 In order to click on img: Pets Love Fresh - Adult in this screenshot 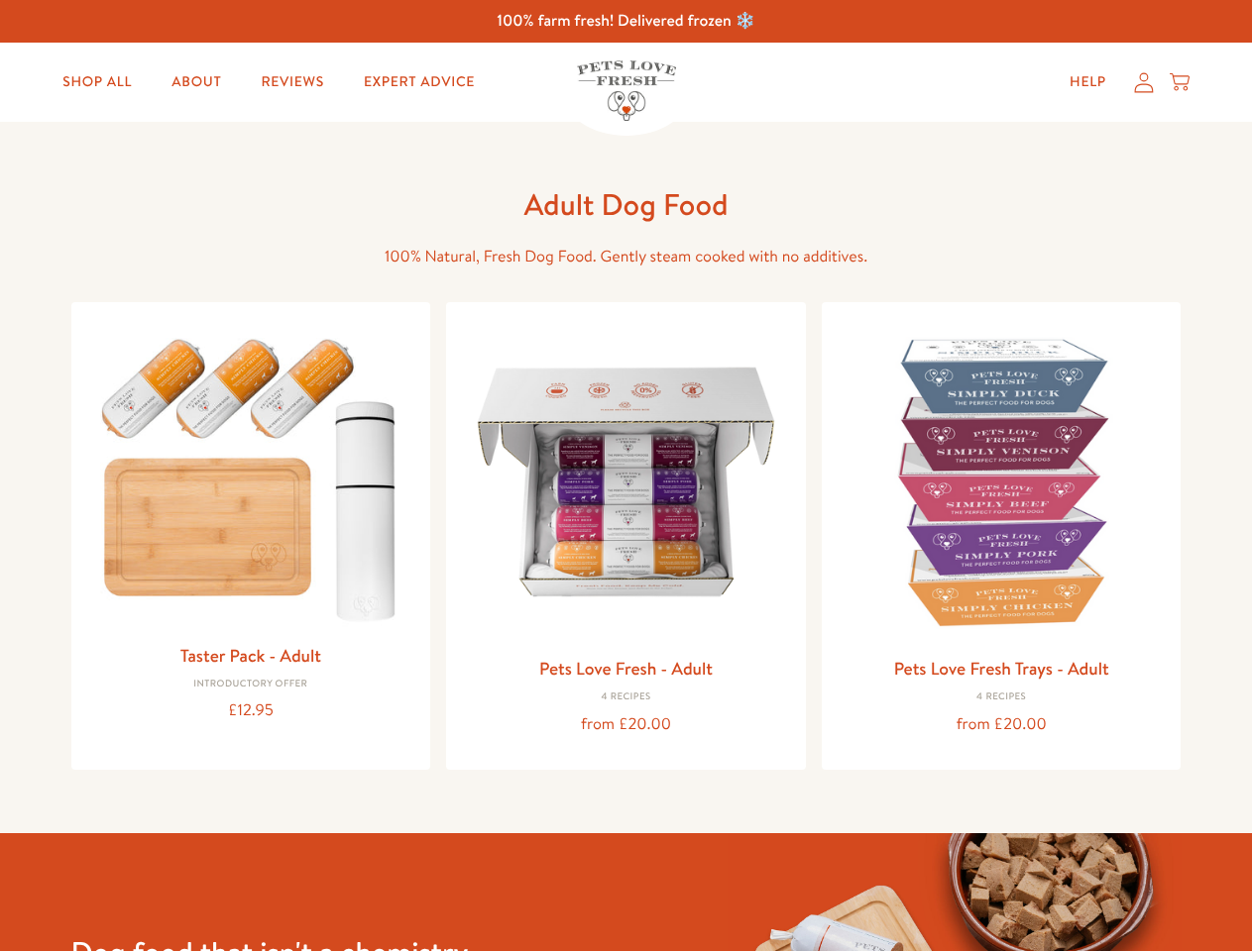, I will do `click(625, 482)`.